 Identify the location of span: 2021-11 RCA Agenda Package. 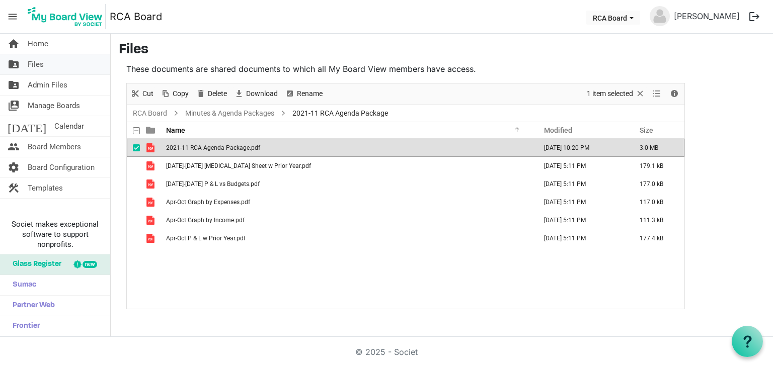
(340, 113).